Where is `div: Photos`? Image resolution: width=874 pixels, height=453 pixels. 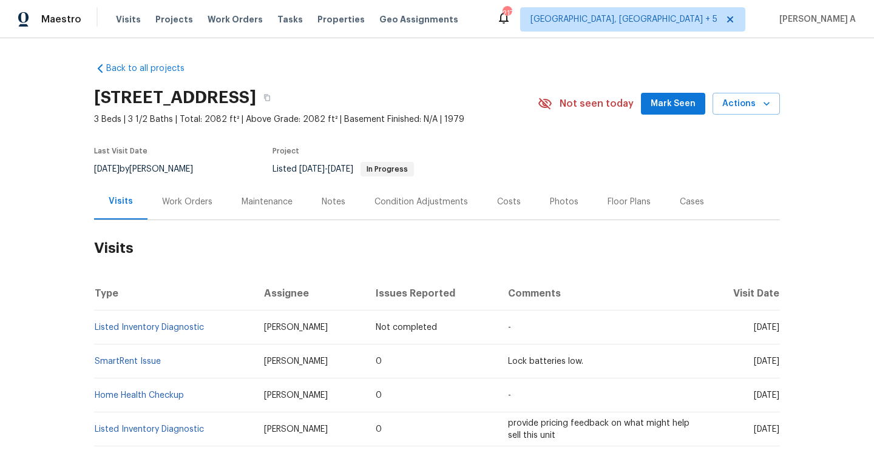
div: Photos is located at coordinates (564, 202).